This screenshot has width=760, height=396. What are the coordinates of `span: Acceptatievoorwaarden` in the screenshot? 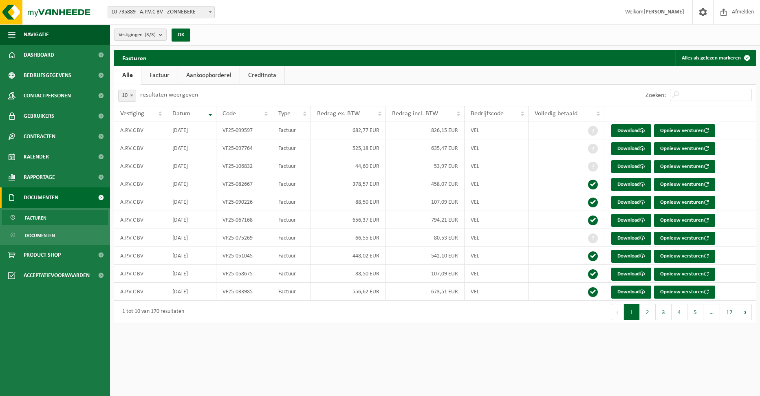 It's located at (57, 275).